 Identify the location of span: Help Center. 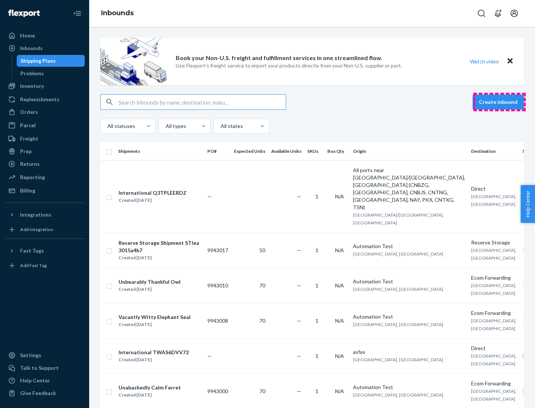
(527, 204).